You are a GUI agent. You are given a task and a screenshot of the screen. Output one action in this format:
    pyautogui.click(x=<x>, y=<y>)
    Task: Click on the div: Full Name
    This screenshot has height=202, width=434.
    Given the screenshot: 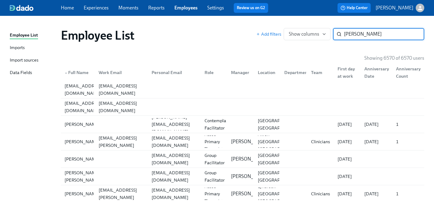 What is the action you would take?
    pyautogui.click(x=78, y=72)
    